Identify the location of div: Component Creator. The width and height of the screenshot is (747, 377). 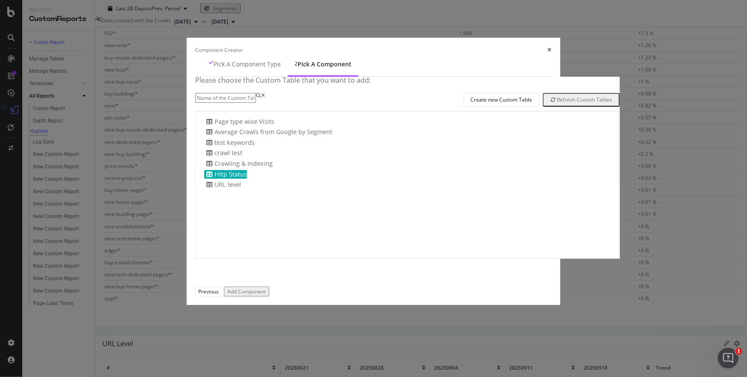
(219, 50).